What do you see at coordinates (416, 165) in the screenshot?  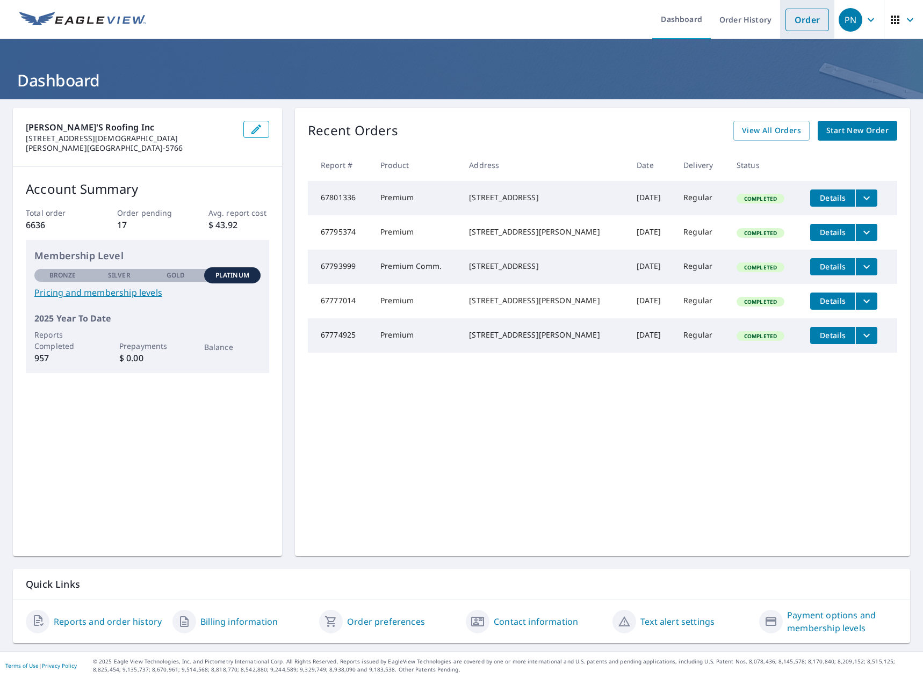 I see `th: Product` at bounding box center [416, 165].